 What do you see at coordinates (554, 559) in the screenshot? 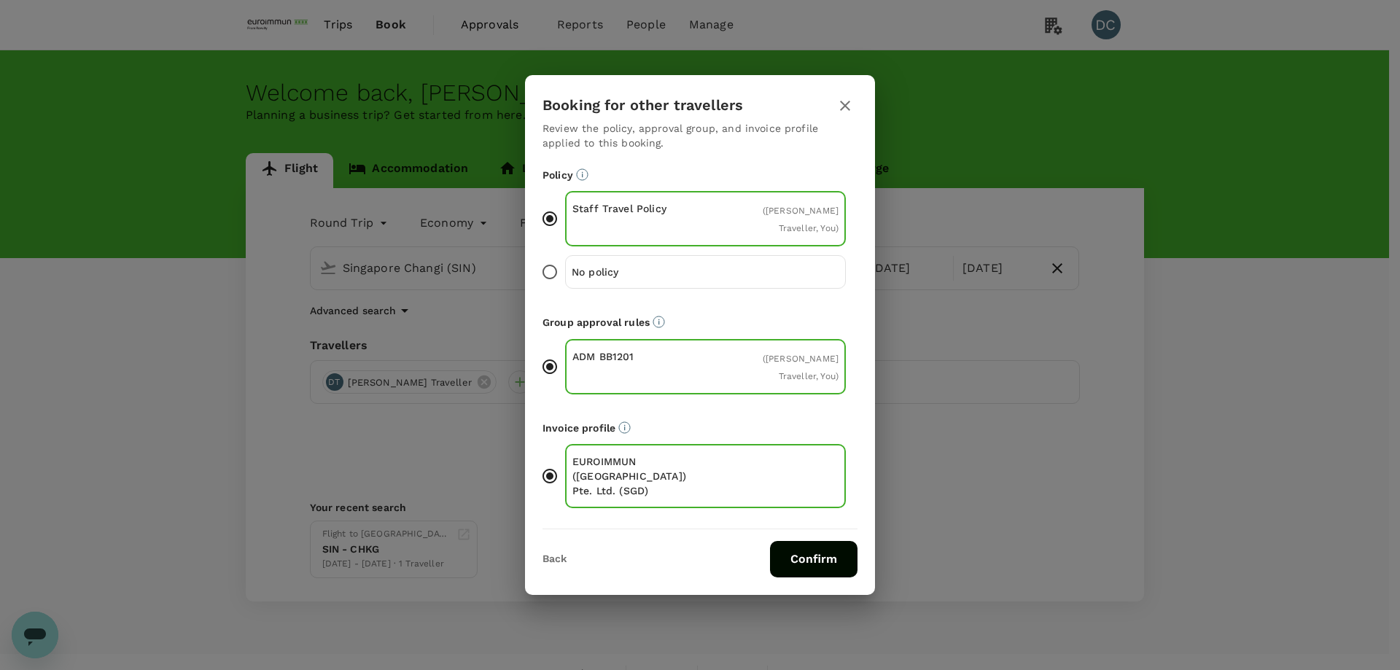
I see `button: Back` at bounding box center [554, 559].